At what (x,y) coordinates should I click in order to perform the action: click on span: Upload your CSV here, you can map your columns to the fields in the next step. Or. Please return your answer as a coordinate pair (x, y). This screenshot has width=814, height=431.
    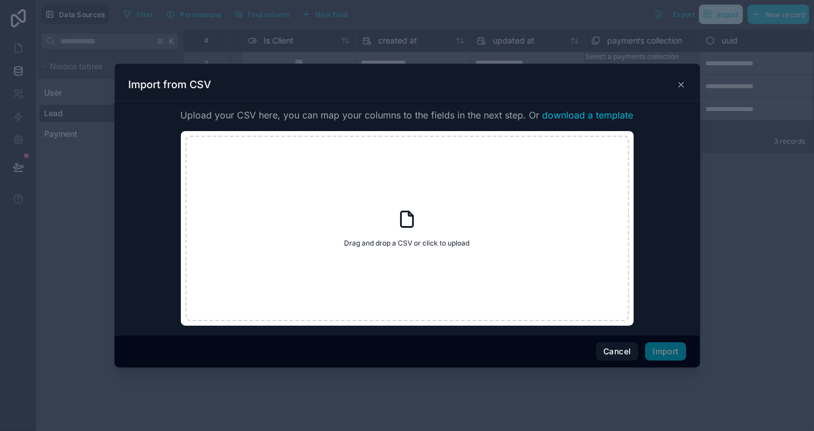
    Looking at the image, I should click on (407, 115).